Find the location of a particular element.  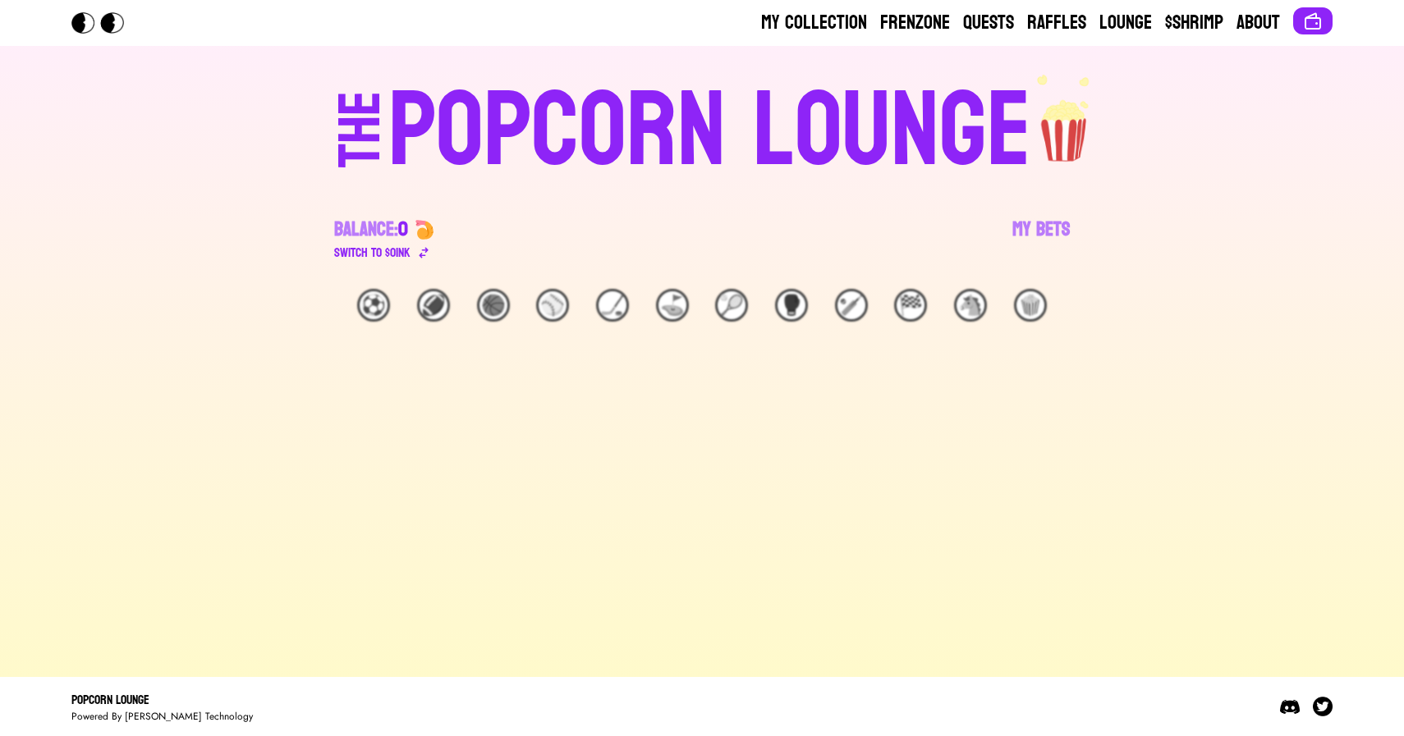

img: Popcorn is located at coordinates (104, 23).